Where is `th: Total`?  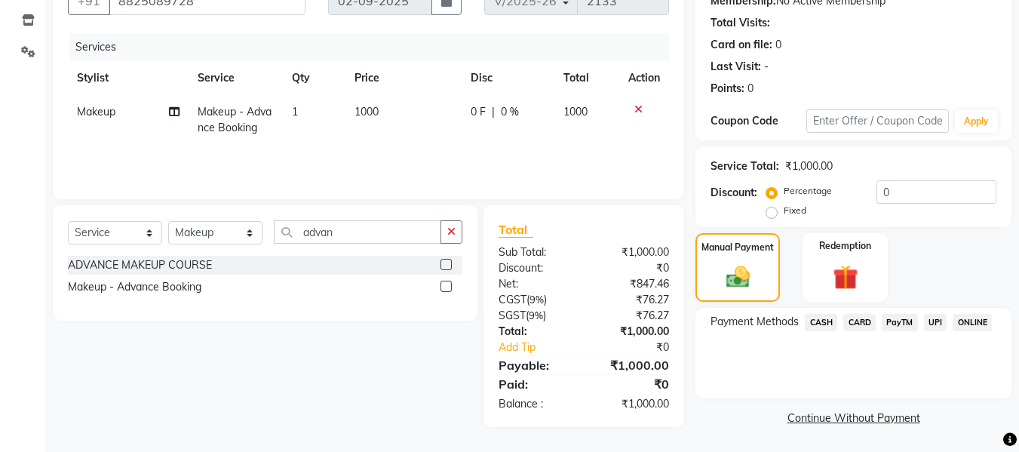
th: Total is located at coordinates (587, 78).